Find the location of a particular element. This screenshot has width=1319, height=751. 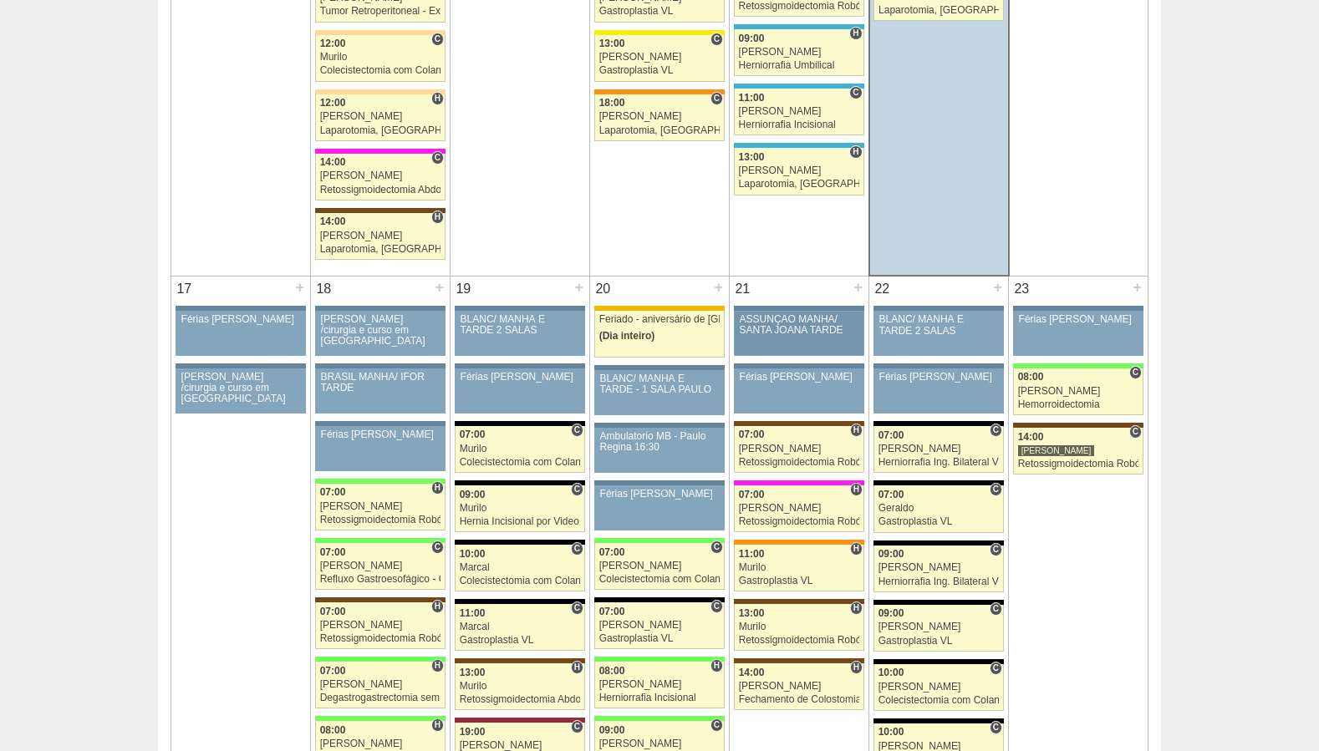

div: Key: Sírio Libanês is located at coordinates (520, 720).